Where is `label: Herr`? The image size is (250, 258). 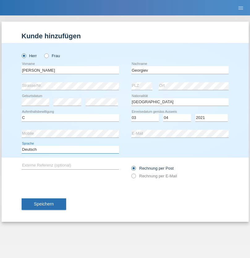
label: Herr is located at coordinates (29, 56).